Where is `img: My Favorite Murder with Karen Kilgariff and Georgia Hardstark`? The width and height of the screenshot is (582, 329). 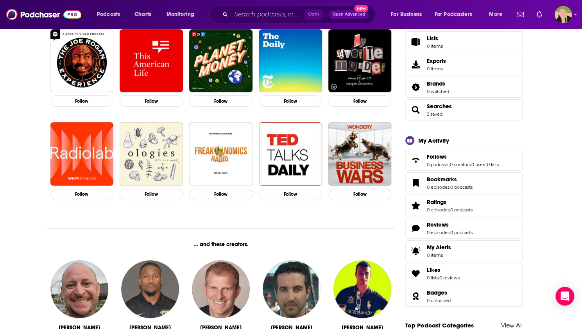 img: My Favorite Murder with Karen Kilgariff and Georgia Hardstark is located at coordinates (360, 61).